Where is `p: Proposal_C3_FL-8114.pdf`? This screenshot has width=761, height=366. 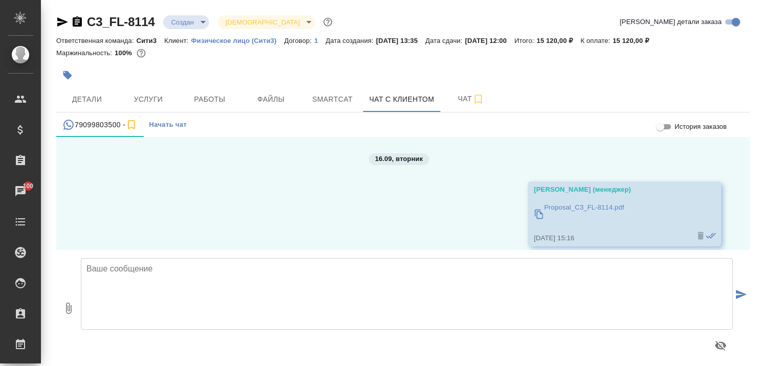 p: Proposal_C3_FL-8114.pdf is located at coordinates (584, 208).